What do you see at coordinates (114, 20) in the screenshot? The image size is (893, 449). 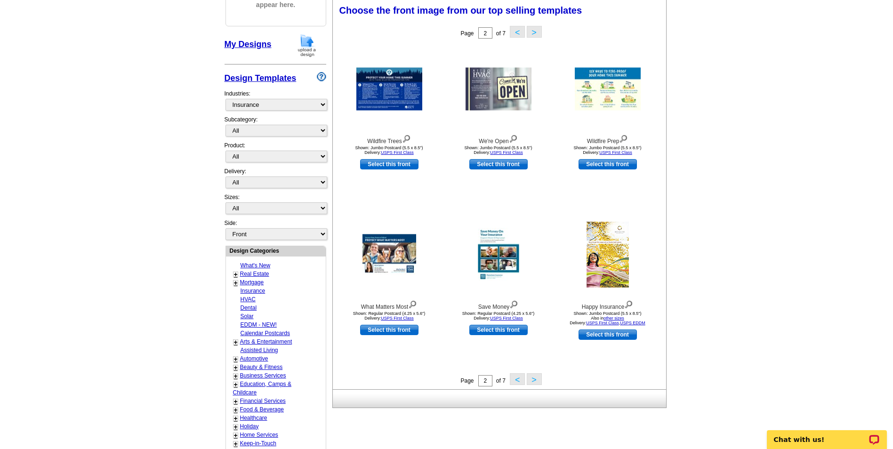 I see `button: Open LiveChat chat widget` at bounding box center [114, 20].